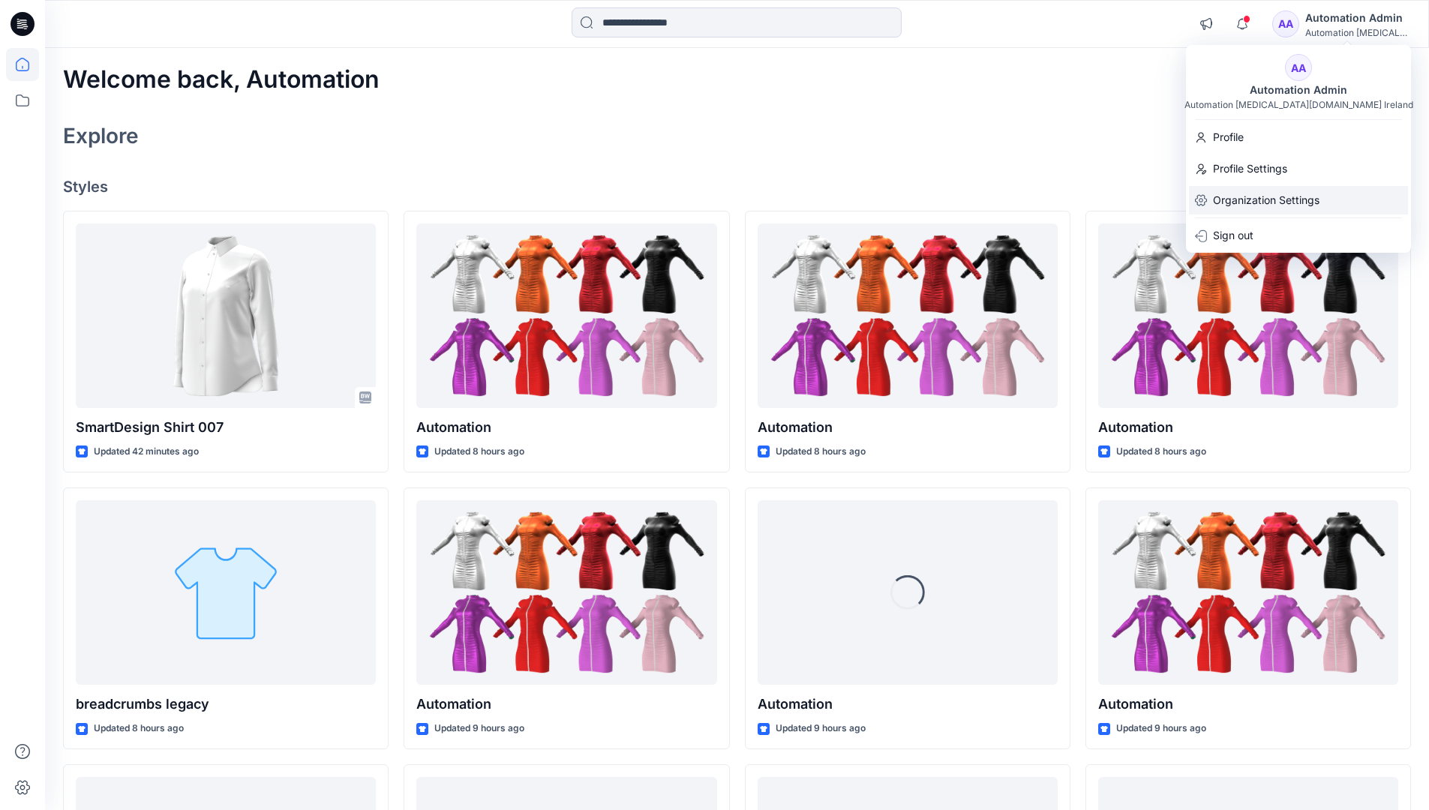  I want to click on a: Profile, so click(1298, 137).